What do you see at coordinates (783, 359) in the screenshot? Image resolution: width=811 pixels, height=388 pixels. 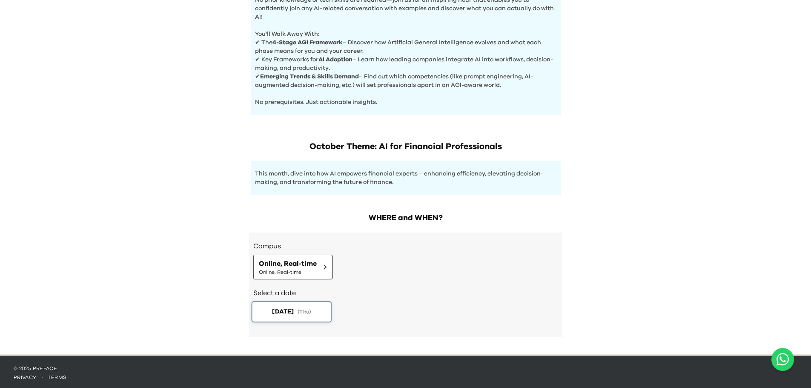 I see `a: Chat with us on WhatsApp` at bounding box center [783, 359].